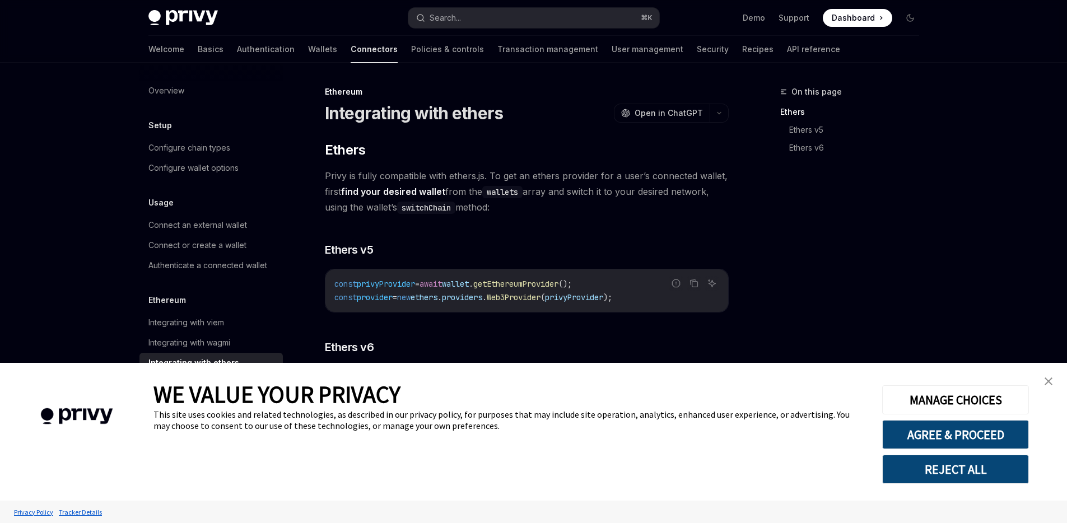 Image resolution: width=1067 pixels, height=523 pixels. What do you see at coordinates (404, 297) in the screenshot?
I see `span: new` at bounding box center [404, 297].